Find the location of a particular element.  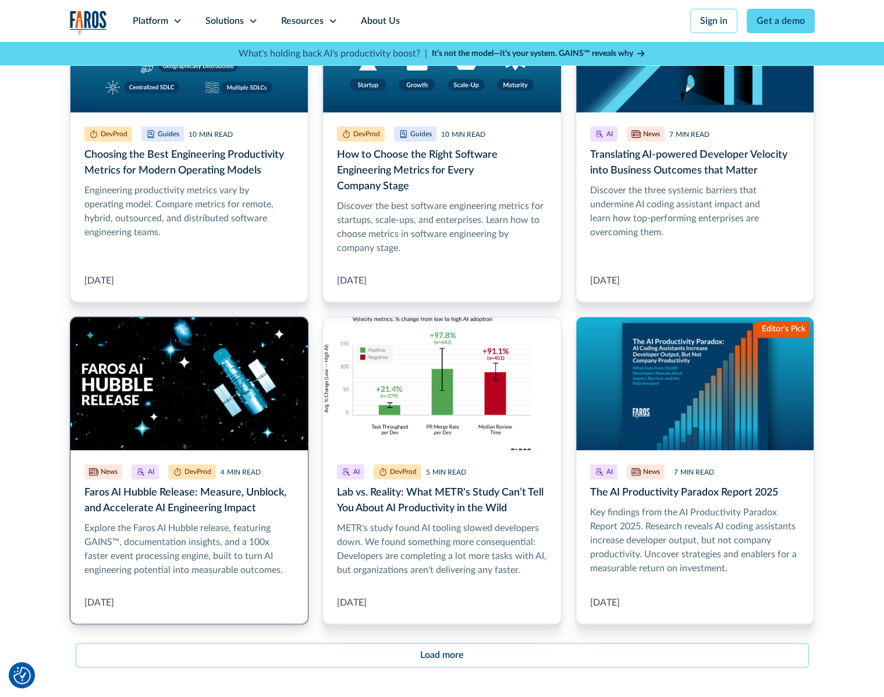

a: It’s not the model—it’s your system. GAINS™ reveals why is located at coordinates (539, 54).